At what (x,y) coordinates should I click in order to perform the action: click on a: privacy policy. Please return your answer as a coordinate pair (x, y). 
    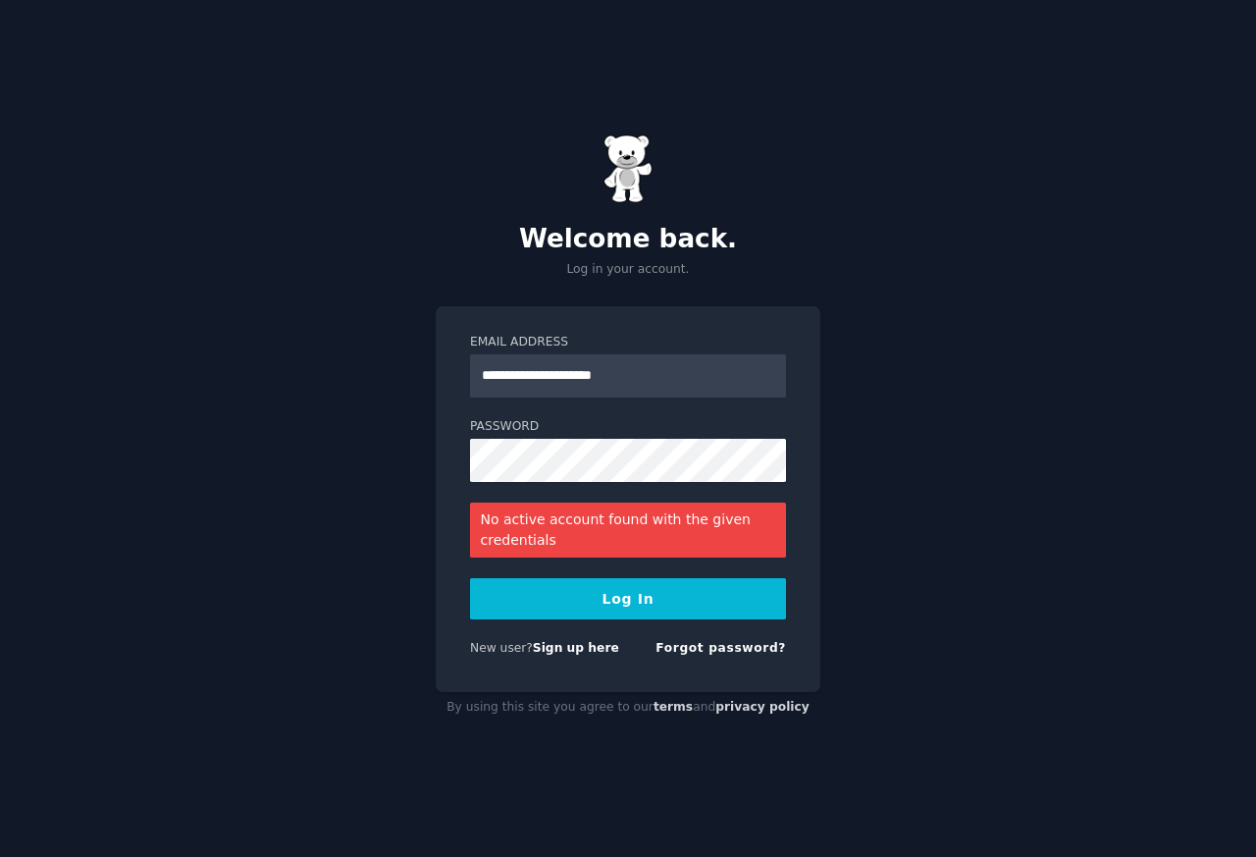
    Looking at the image, I should click on (763, 707).